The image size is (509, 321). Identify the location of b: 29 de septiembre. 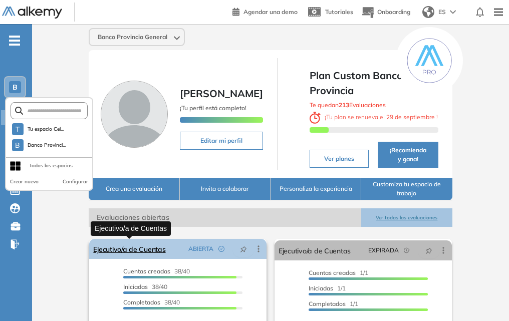
(410, 117).